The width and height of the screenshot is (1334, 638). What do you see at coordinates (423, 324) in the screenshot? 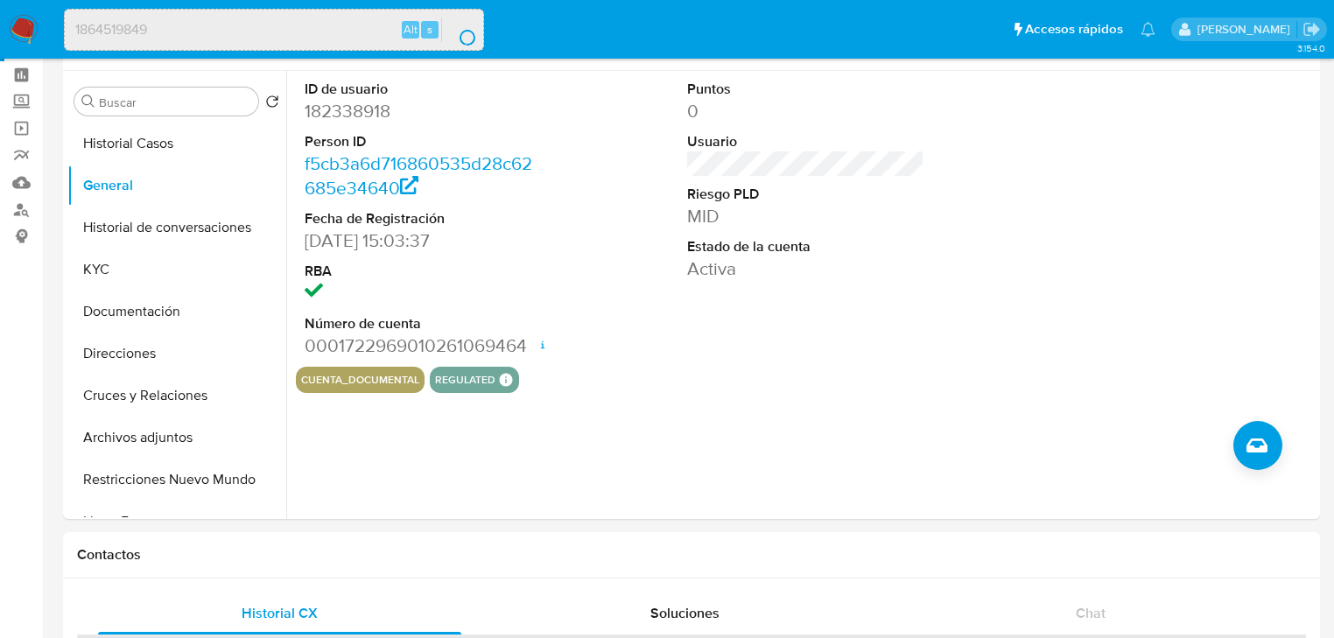
I see `dt: Número de cuenta` at bounding box center [423, 324].